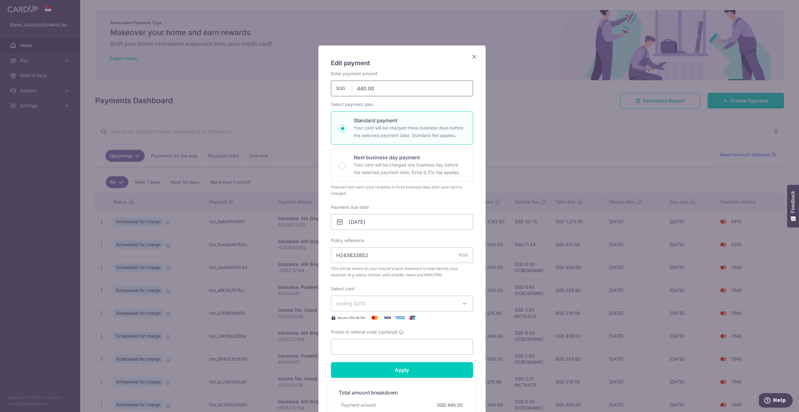  What do you see at coordinates (450, 405) in the screenshot?
I see `div: SGD 440.00` at bounding box center [450, 405].